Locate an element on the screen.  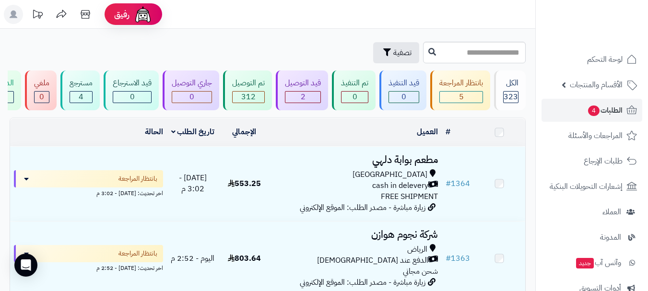
div: 2 is located at coordinates (303, 97).